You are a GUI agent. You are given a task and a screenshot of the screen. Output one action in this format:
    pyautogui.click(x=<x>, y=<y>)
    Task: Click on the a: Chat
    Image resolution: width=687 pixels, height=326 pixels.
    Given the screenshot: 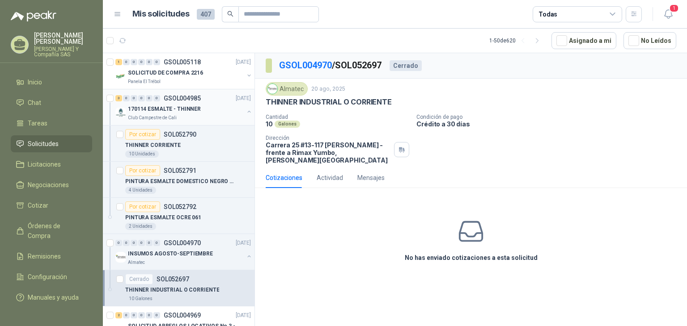 What is the action you would take?
    pyautogui.click(x=51, y=103)
    